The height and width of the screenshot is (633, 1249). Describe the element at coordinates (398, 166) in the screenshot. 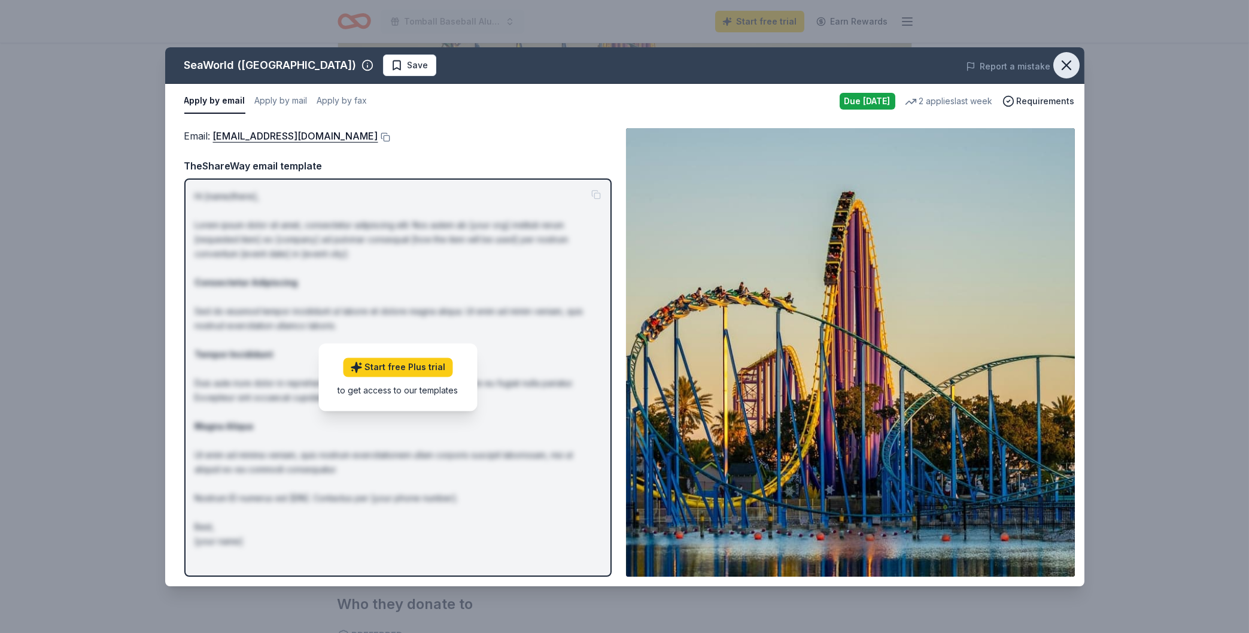

I see `div: TheShareWay email template` at that location.